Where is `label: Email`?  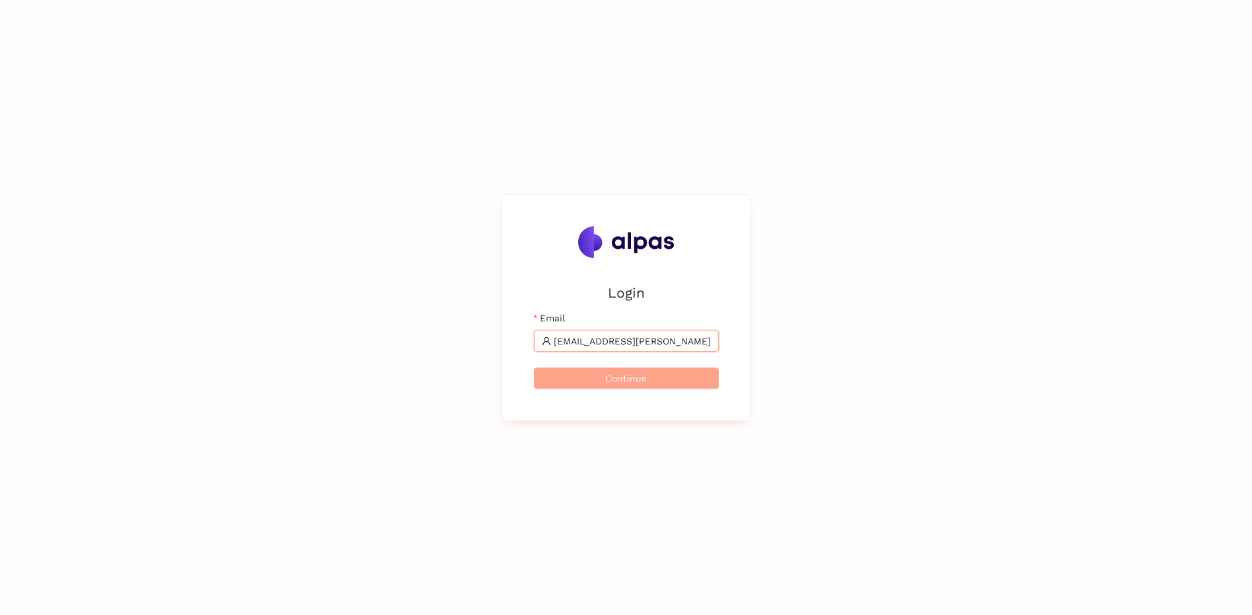
label: Email is located at coordinates (549, 318).